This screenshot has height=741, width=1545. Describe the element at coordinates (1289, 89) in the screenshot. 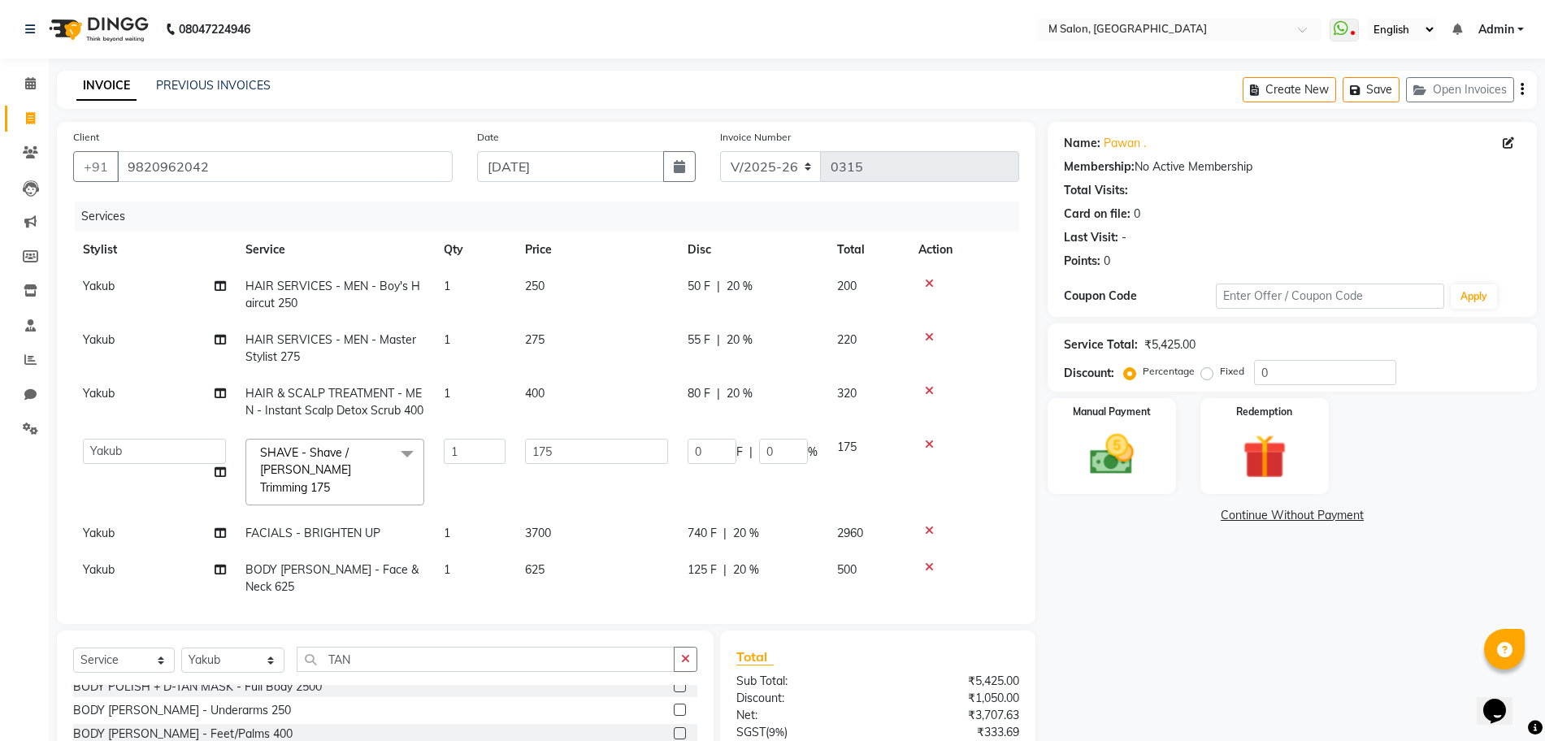

I see `button: Create New` at that location.